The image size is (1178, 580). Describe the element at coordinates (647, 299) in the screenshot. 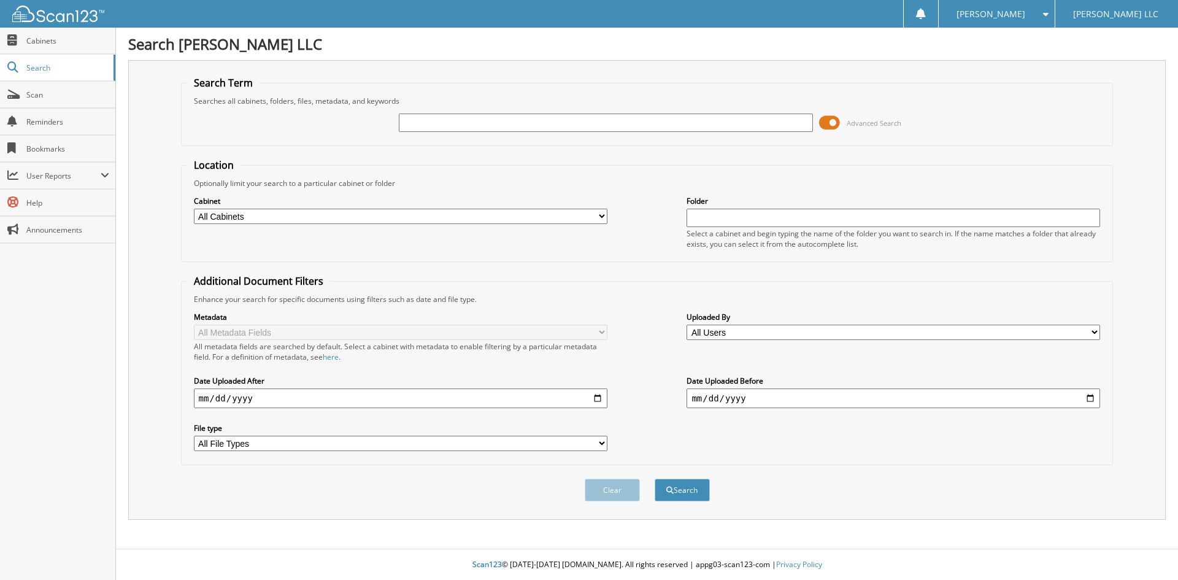

I see `div: Enhance your search for specific documents using filters such as date and file type.` at that location.